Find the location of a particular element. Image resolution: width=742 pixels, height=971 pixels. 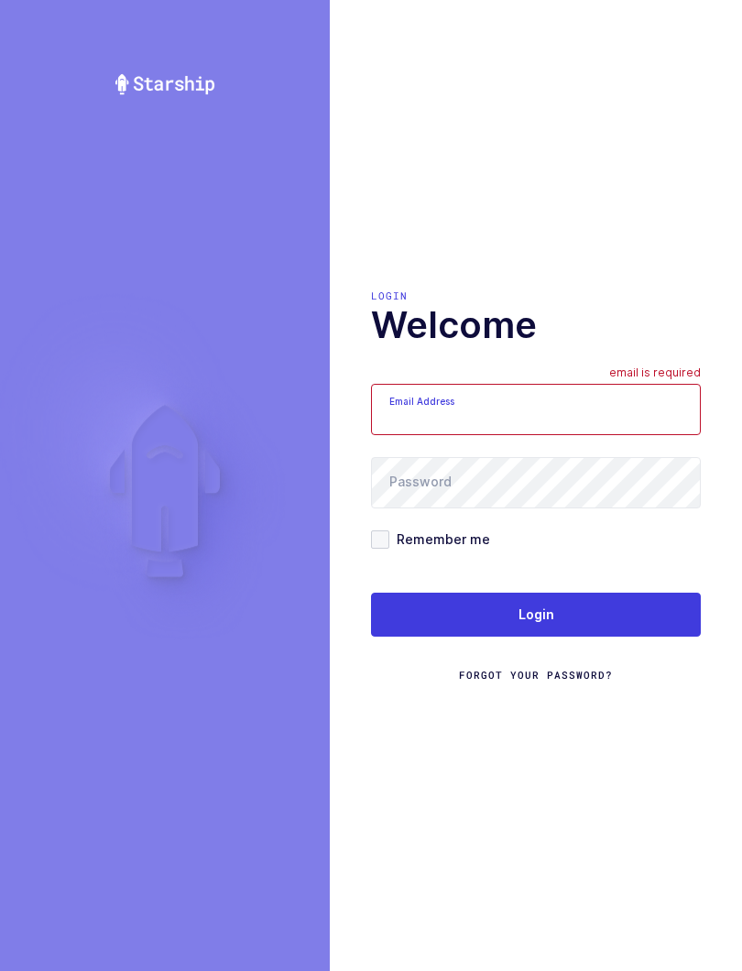

a: Forgot Your Password? is located at coordinates (536, 675).